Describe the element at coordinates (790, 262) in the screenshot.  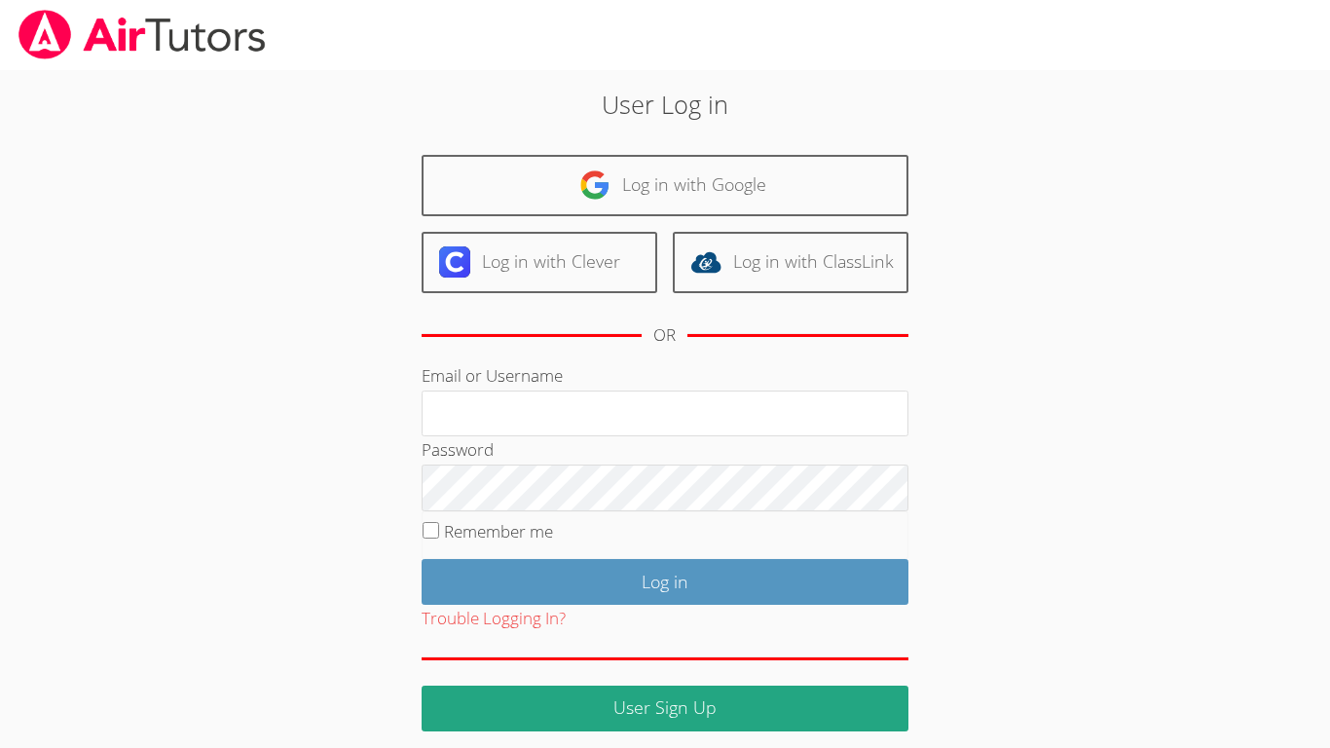
I see `a: Log in with ClassLink` at that location.